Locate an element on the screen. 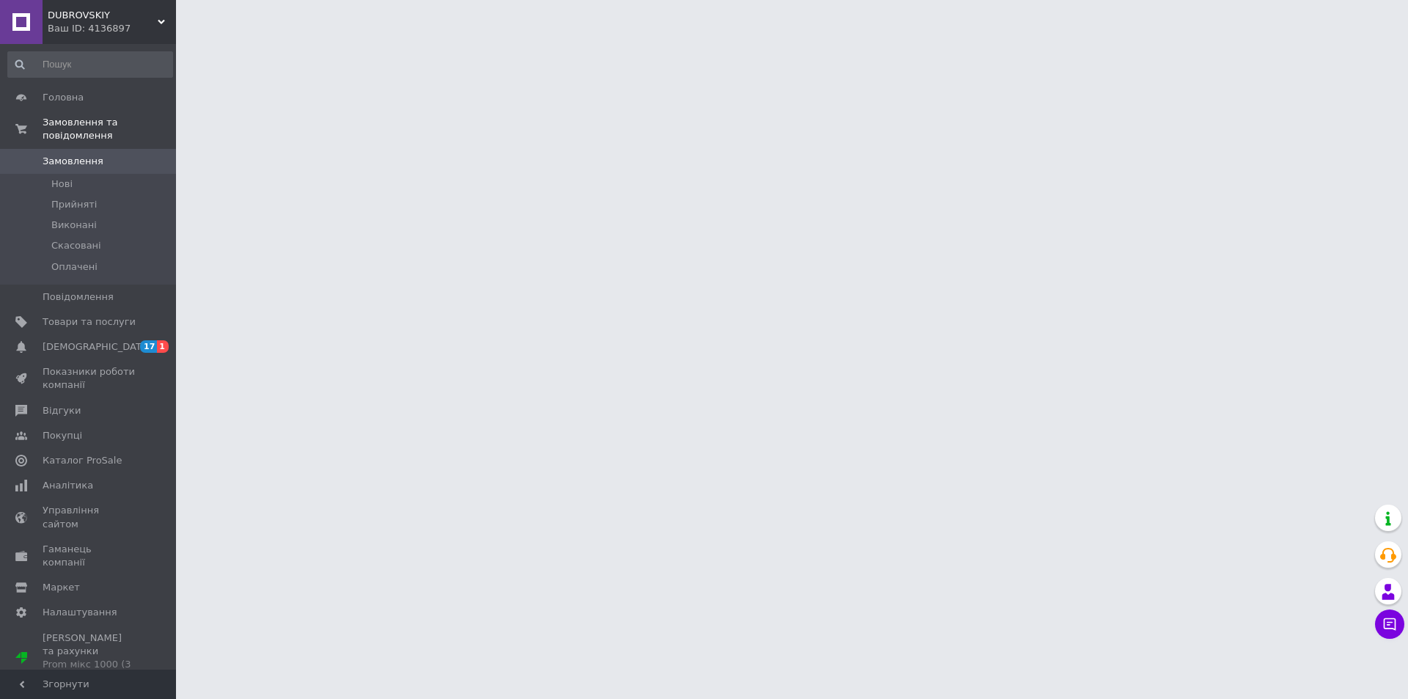 This screenshot has width=1408, height=699. span: Налаштування is located at coordinates (80, 613).